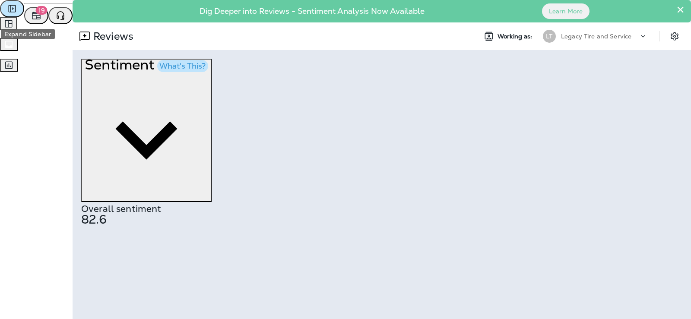 The height and width of the screenshot is (319, 691). Describe the element at coordinates (146, 67) in the screenshot. I see `h1: Sentiment` at that location.